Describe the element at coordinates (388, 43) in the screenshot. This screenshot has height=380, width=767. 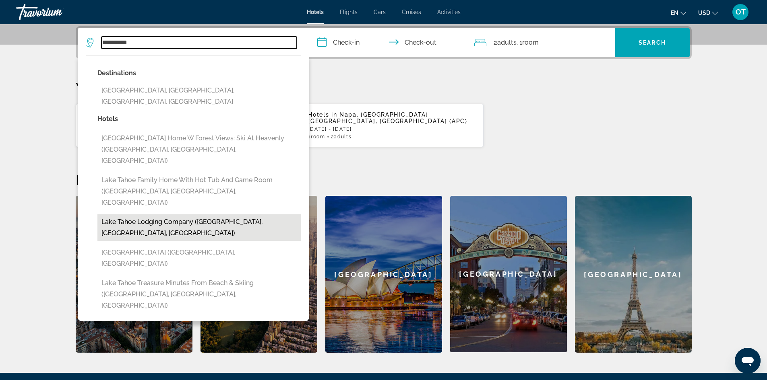
I see `button: Check in and out dates` at that location.